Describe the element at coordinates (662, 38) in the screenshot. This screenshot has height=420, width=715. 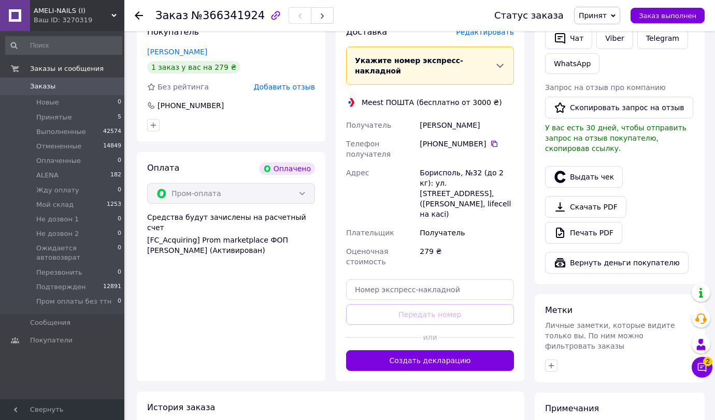
I see `a: Telegram` at that location.